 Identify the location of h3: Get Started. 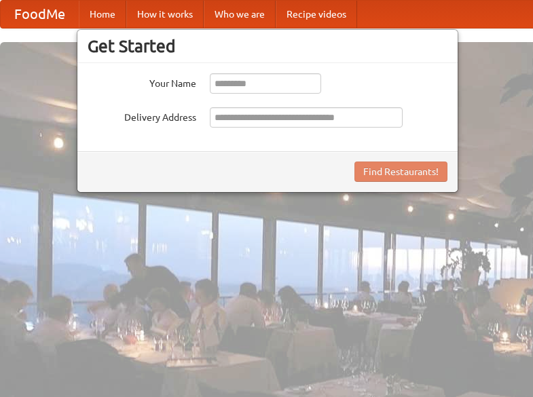
(267, 46).